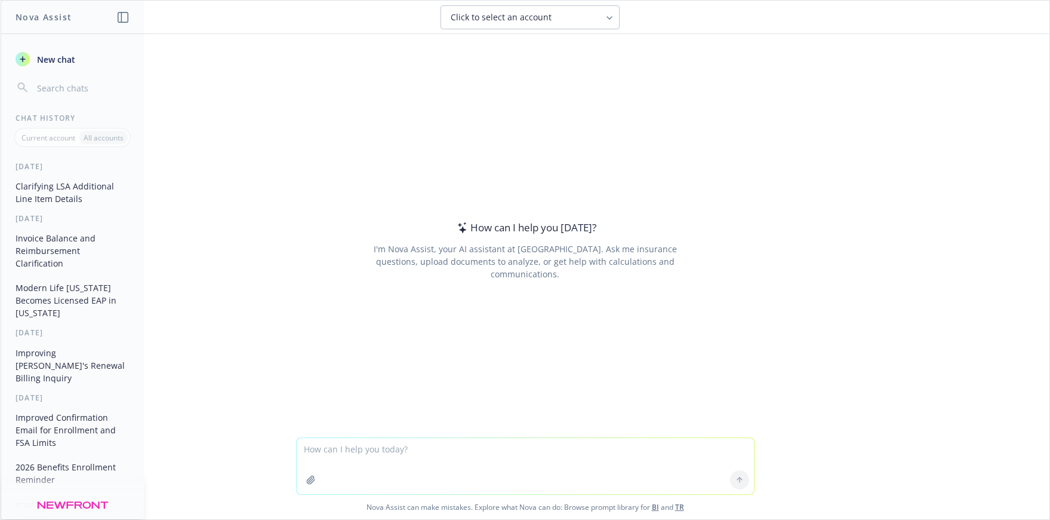 The image size is (1050, 520). What do you see at coordinates (501, 17) in the screenshot?
I see `span: Click to select an account` at bounding box center [501, 17].